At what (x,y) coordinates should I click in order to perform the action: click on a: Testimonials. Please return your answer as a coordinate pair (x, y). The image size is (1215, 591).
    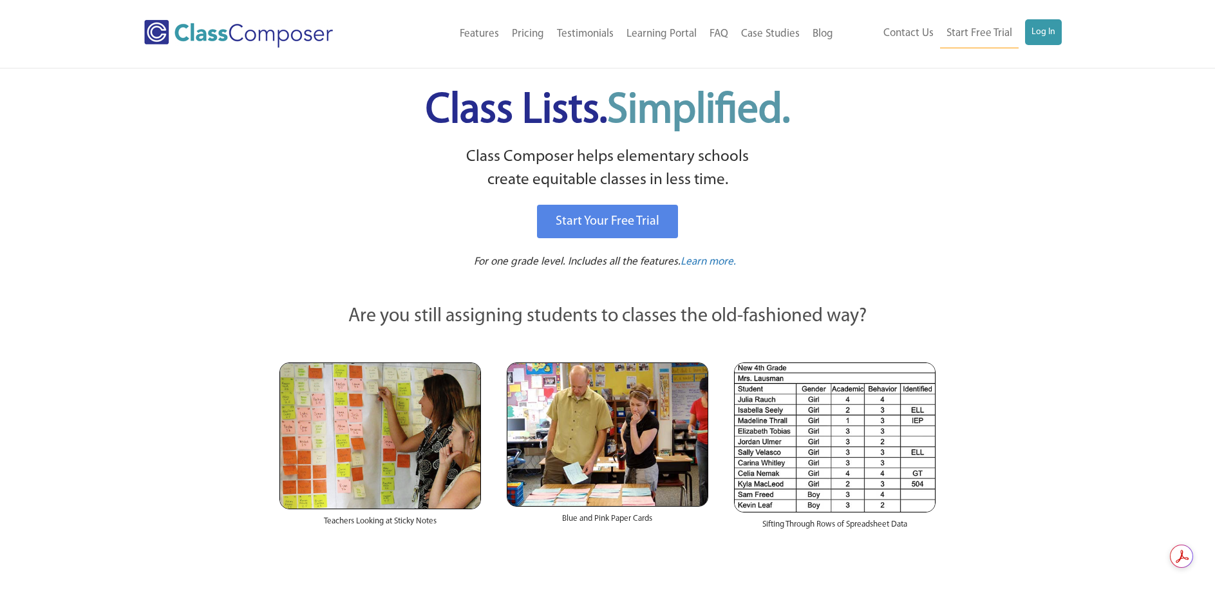
    Looking at the image, I should click on (585, 34).